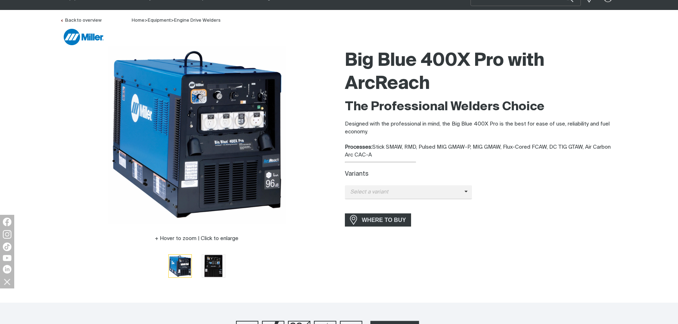 The image size is (678, 324). What do you see at coordinates (159, 20) in the screenshot?
I see `a: Equipment` at bounding box center [159, 20].